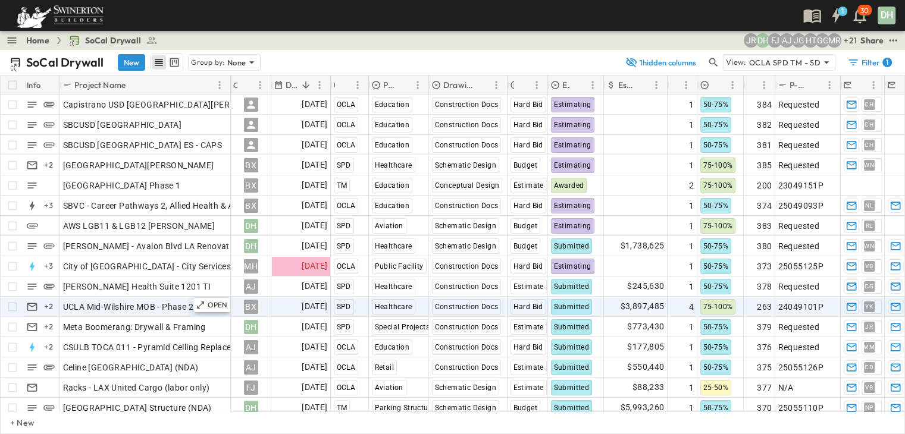 The image size is (905, 434). What do you see at coordinates (869, 62) in the screenshot?
I see `button: Filter1` at bounding box center [869, 62].